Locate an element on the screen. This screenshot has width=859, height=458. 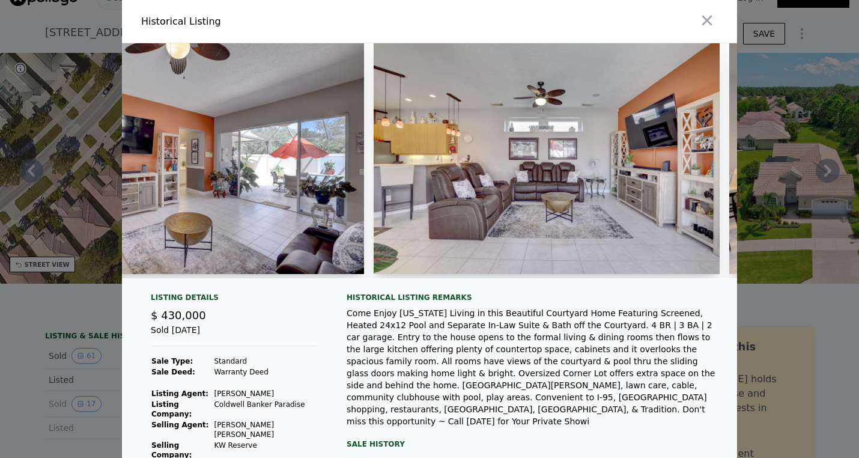
div: Historical Listing remarks is located at coordinates (532, 297).